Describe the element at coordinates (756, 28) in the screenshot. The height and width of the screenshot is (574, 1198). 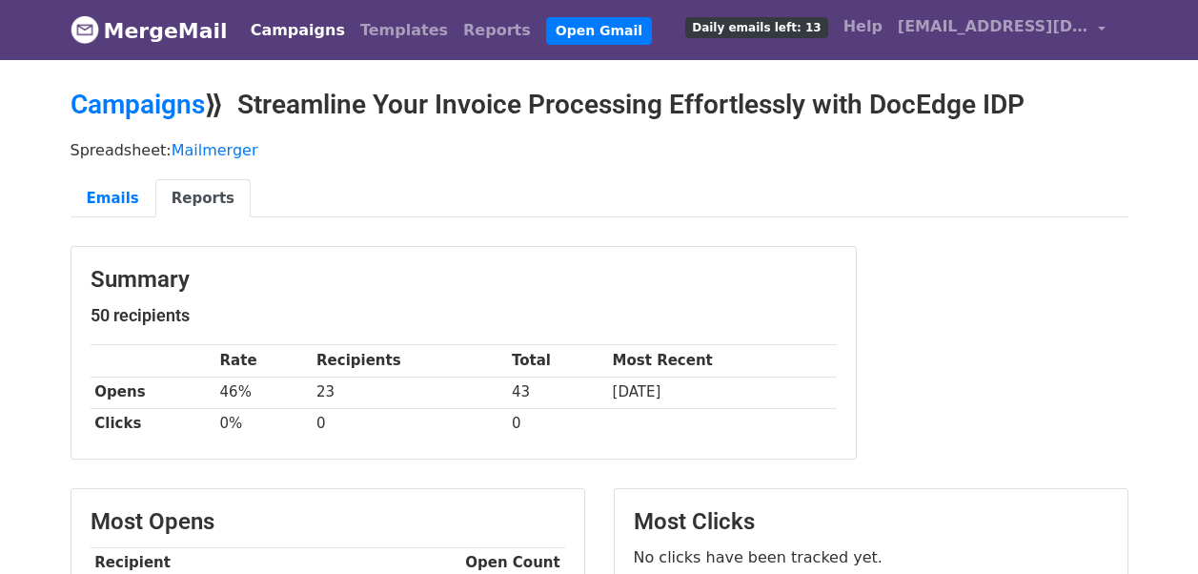
I see `span: Daily emails left: 13` at that location.